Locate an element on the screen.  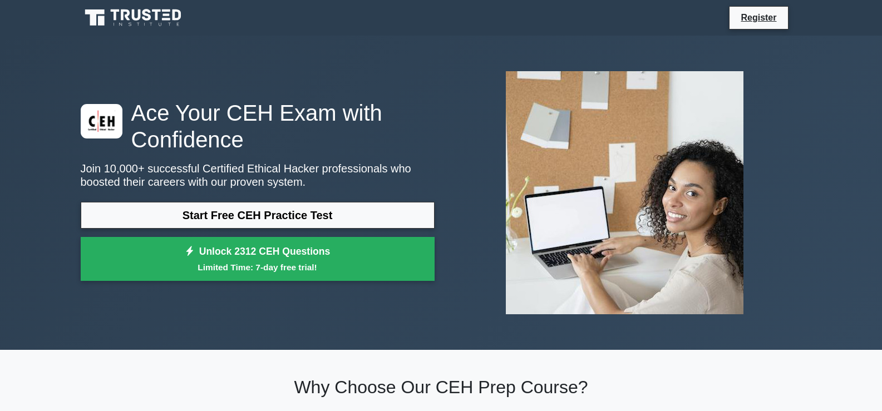
a: Start Free CEH Practice Test is located at coordinates (258, 215).